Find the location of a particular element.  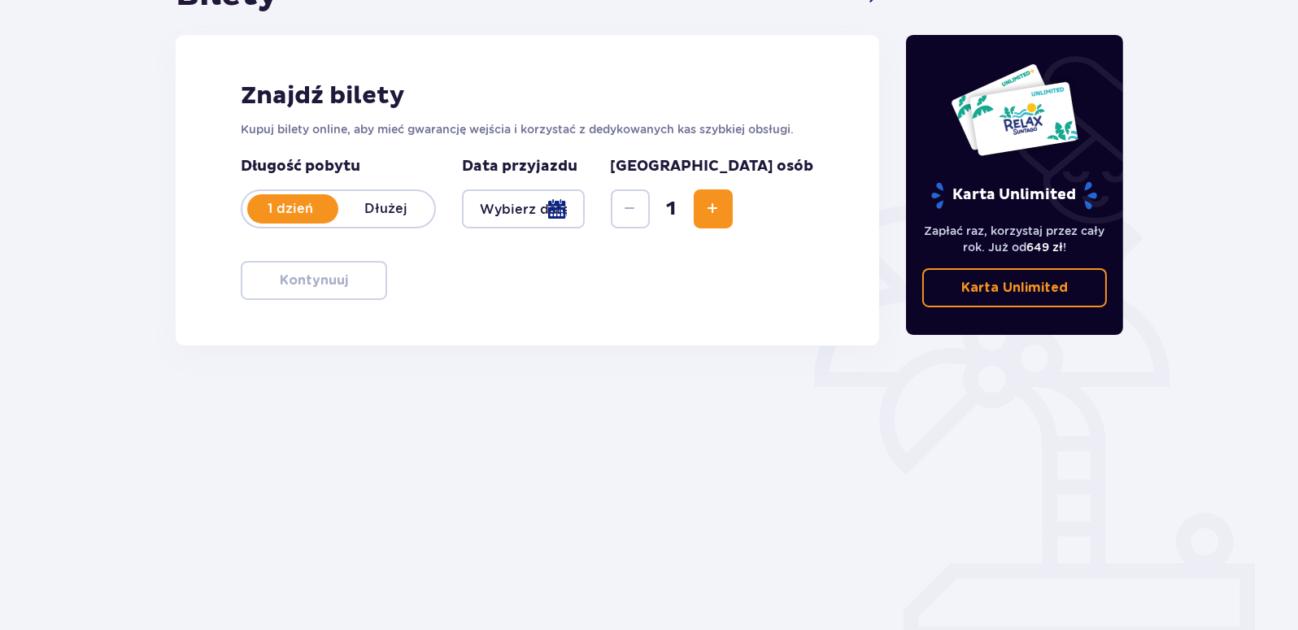

p: Dłużej is located at coordinates (386, 209).